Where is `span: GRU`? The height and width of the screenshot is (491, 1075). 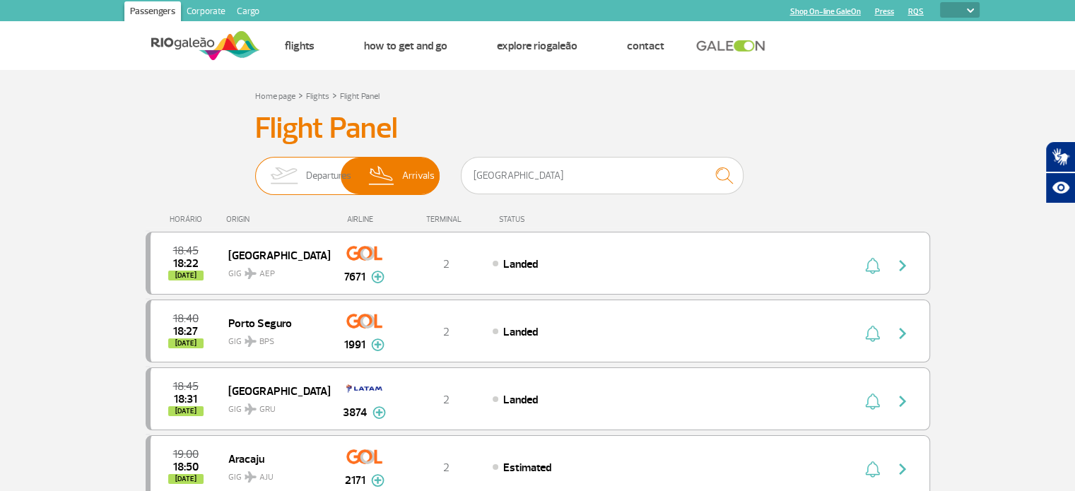
span: GRU is located at coordinates (267, 410).